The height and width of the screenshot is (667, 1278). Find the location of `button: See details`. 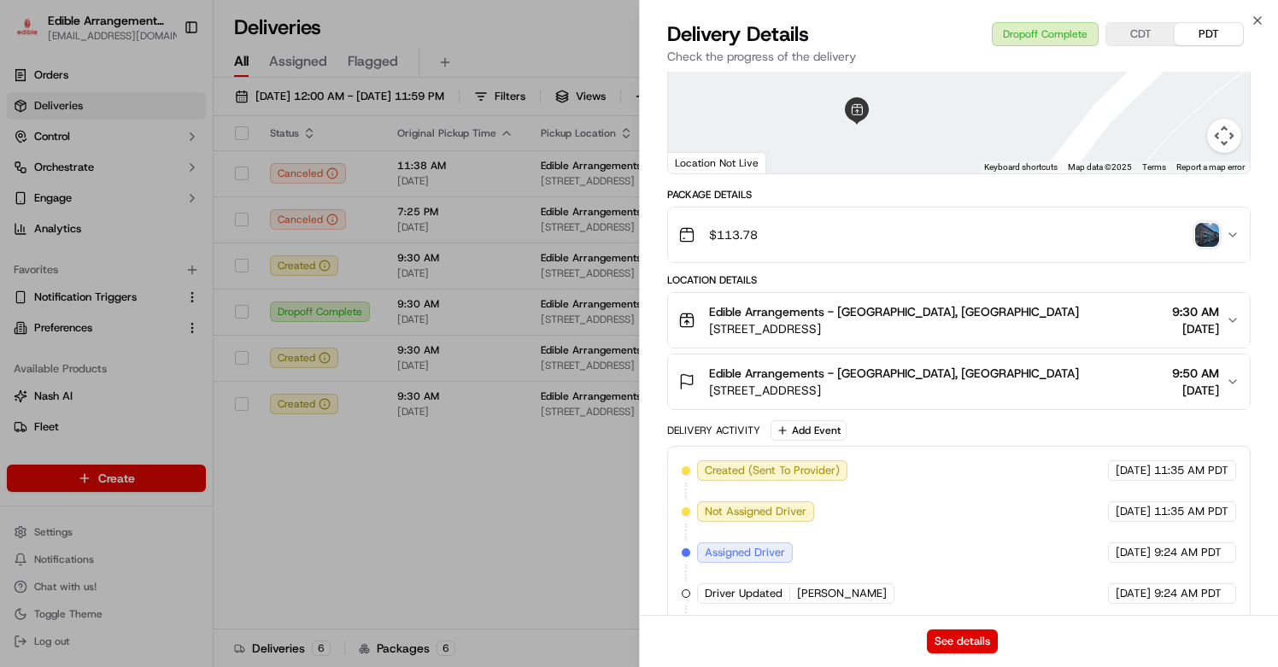

button: See details is located at coordinates (962, 642).